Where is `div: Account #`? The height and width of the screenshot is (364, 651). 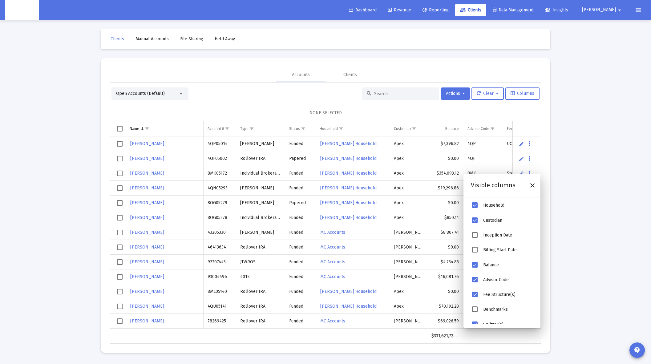
div: Account # is located at coordinates (215, 129).